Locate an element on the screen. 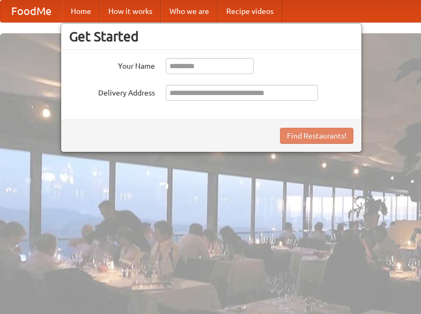 Image resolution: width=421 pixels, height=314 pixels. a: Who we are is located at coordinates (190, 11).